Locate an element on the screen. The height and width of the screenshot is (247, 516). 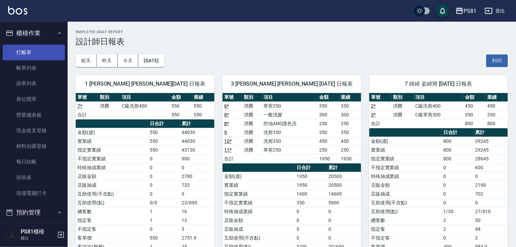
td: 50 is located at coordinates (491, 220).